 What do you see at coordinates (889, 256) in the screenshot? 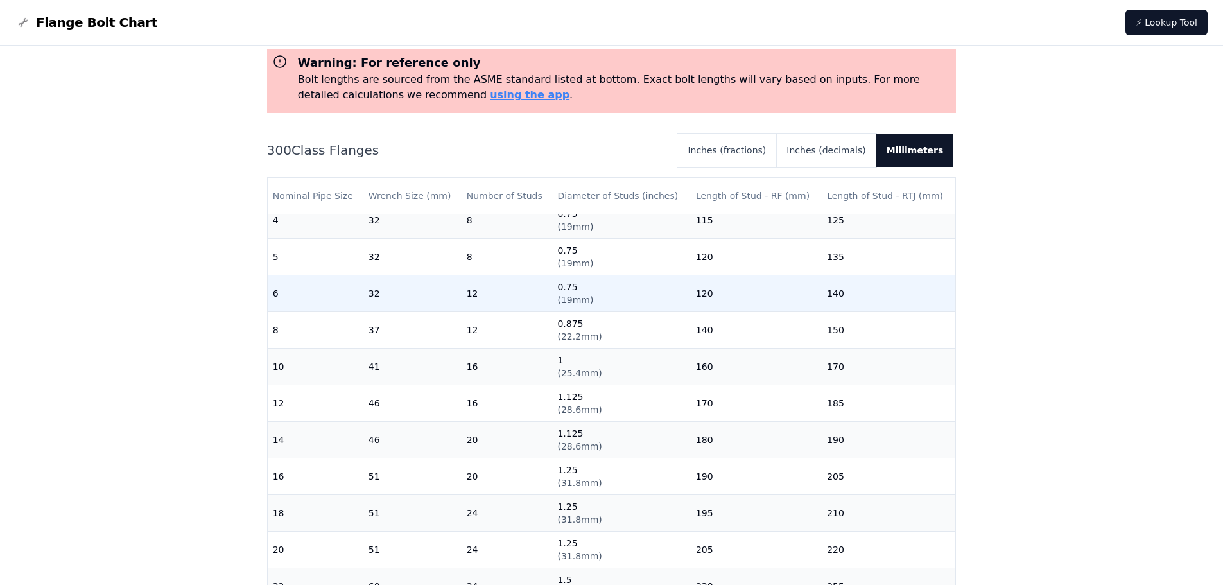
I see `td: 135` at bounding box center [889, 256].